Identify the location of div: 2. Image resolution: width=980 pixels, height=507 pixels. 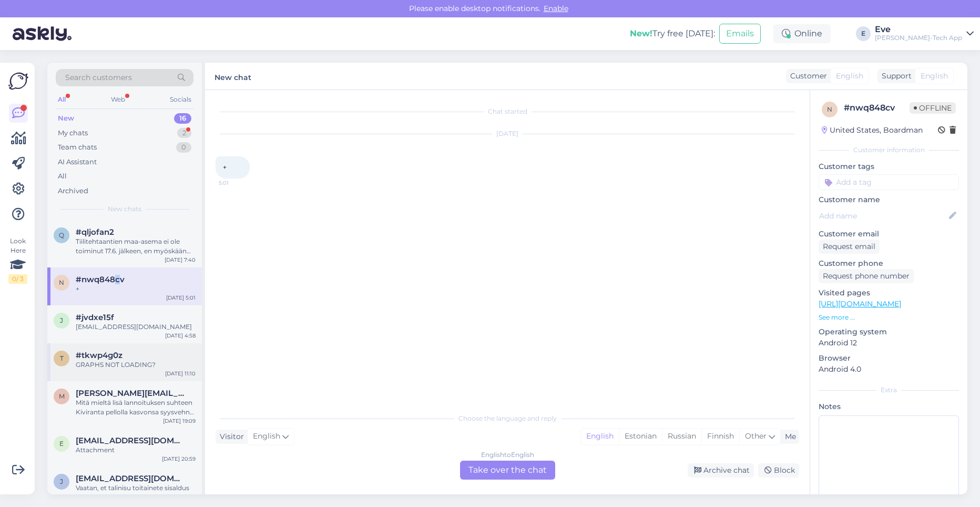
(184, 133).